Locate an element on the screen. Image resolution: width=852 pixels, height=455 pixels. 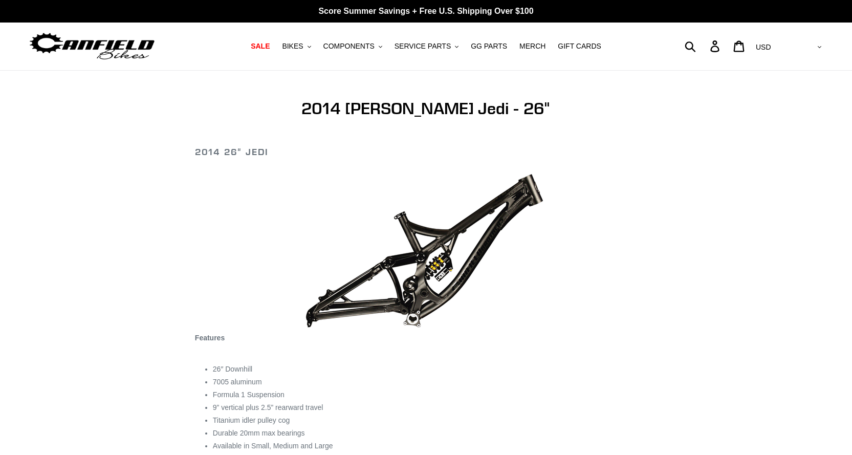
span: BIKES is located at coordinates (292, 46).